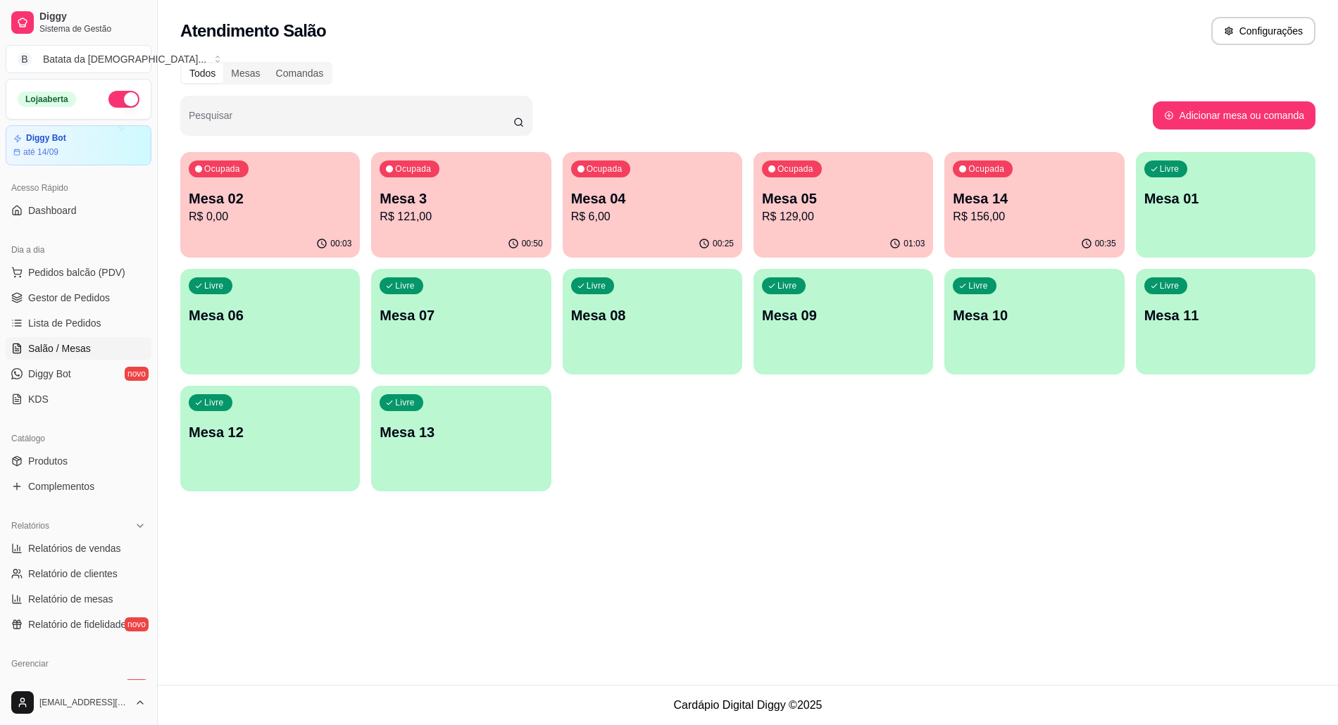 Image resolution: width=1338 pixels, height=725 pixels. Describe the element at coordinates (78, 374) in the screenshot. I see `a: Diggy Botnovo` at that location.